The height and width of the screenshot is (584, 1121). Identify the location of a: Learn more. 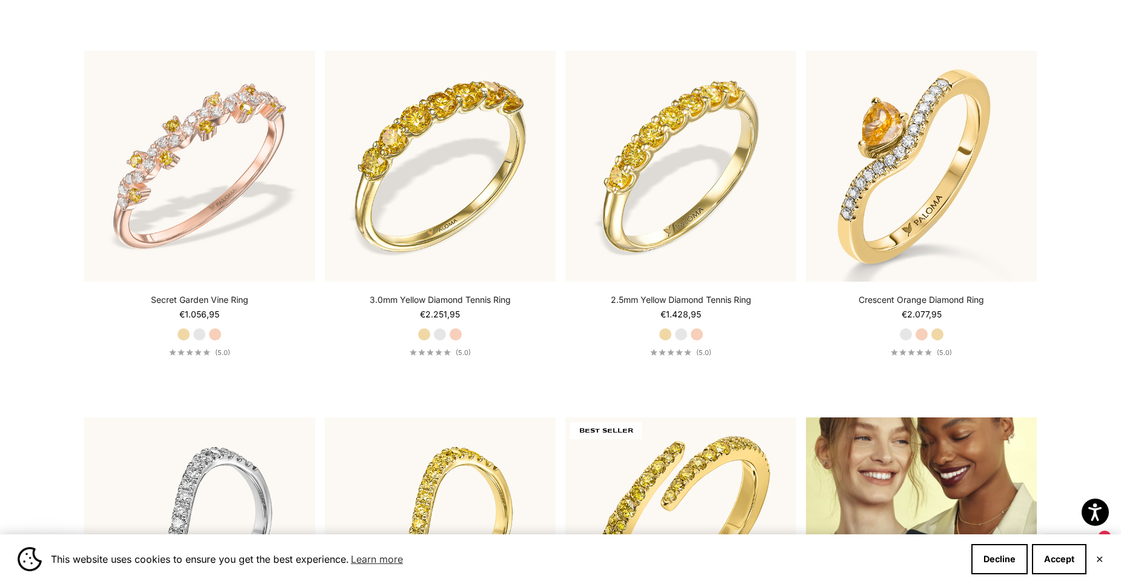
(377, 559).